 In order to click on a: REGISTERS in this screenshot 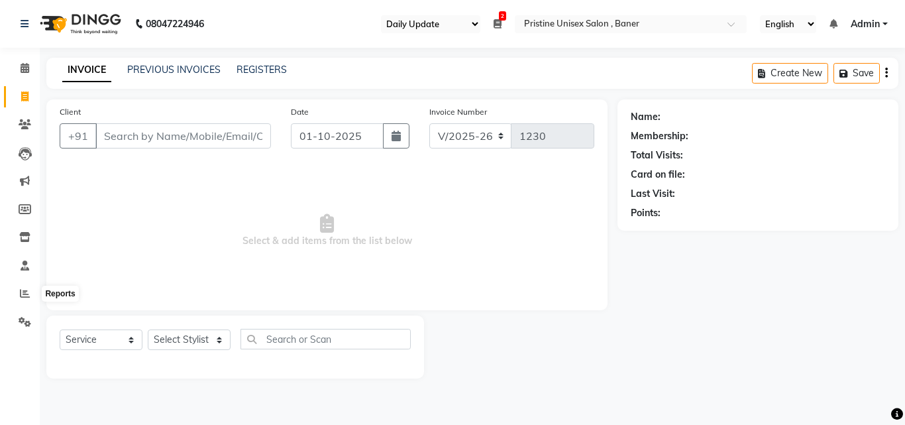, I will do `click(262, 70)`.